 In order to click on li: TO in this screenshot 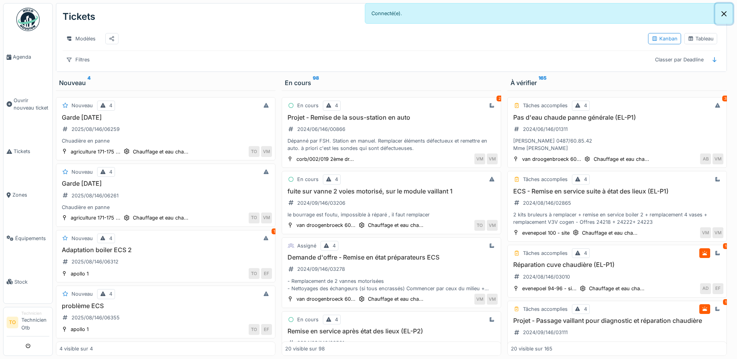, I will do `click(12, 323)`.